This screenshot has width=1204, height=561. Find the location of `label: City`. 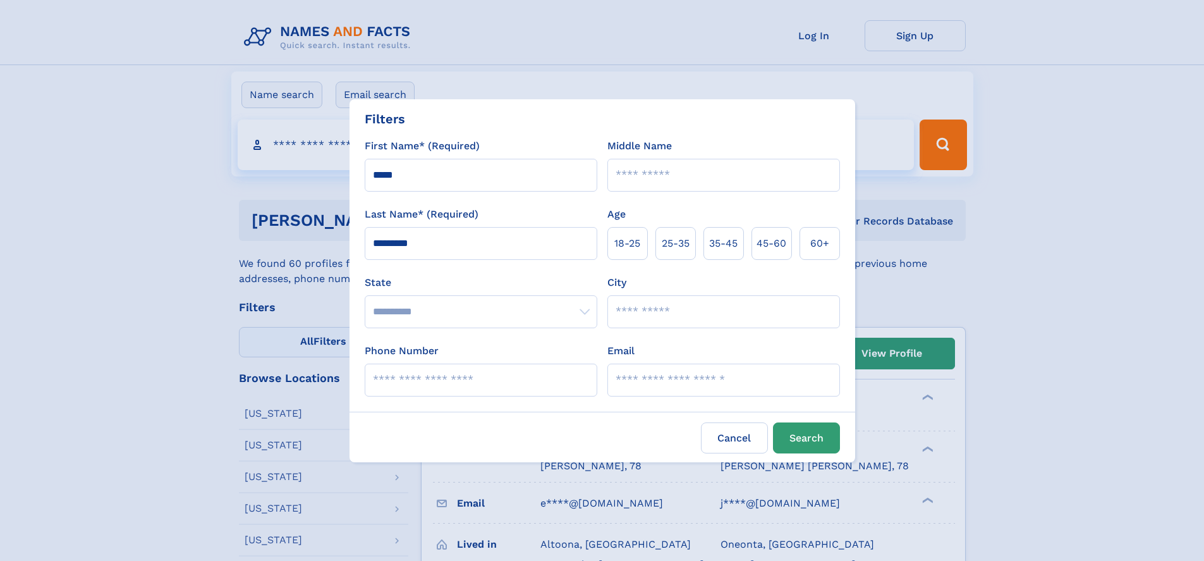

label: City is located at coordinates (617, 283).